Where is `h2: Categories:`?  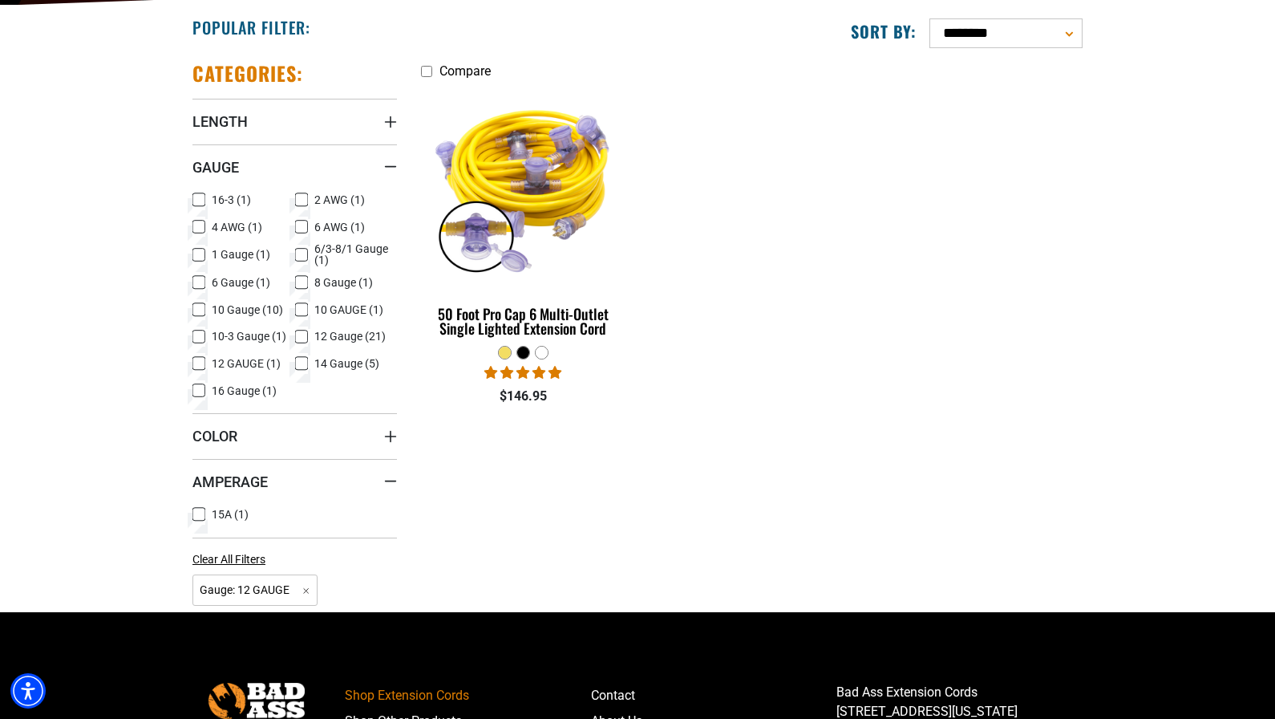 h2: Categories: is located at coordinates (248, 73).